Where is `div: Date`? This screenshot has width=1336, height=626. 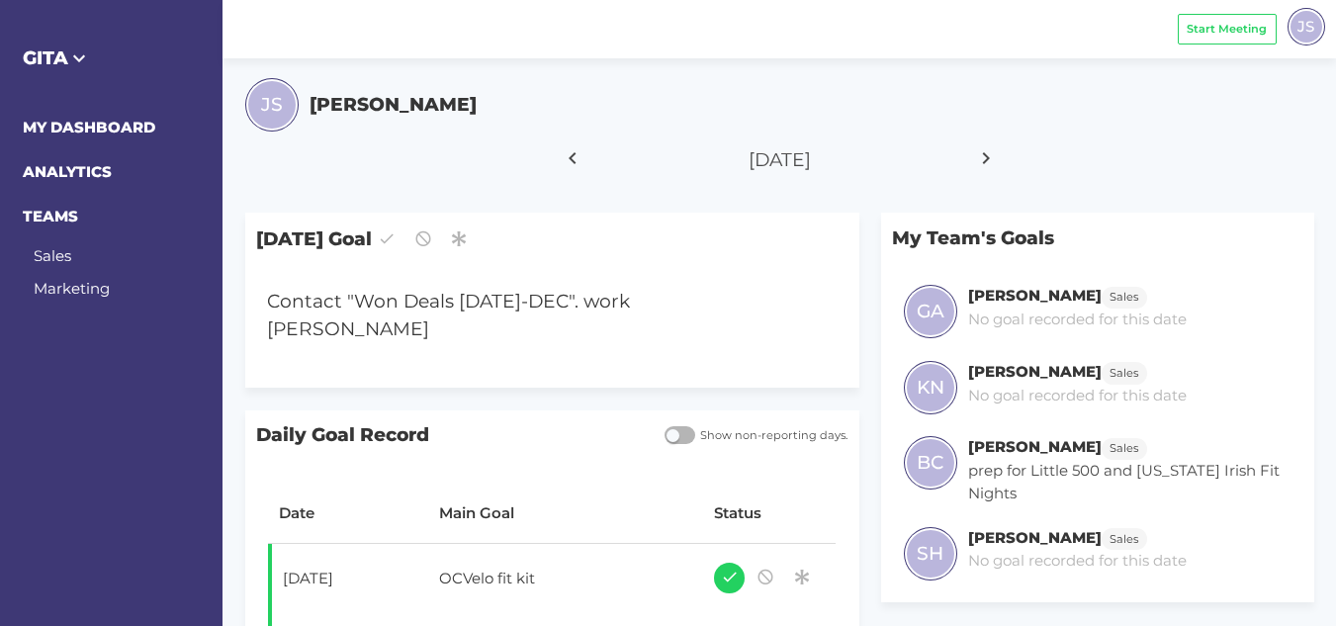 div: Date is located at coordinates (348, 513).